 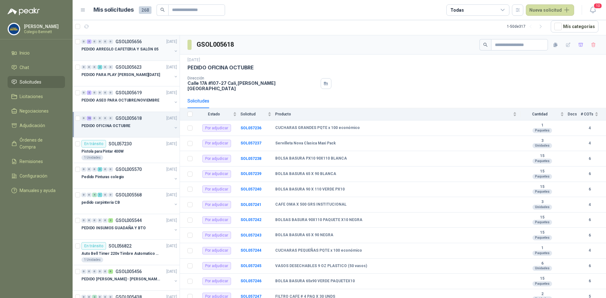 What do you see at coordinates (526, 27) in the screenshot?
I see `div: 1 - 50 de 317` at bounding box center [526, 27].